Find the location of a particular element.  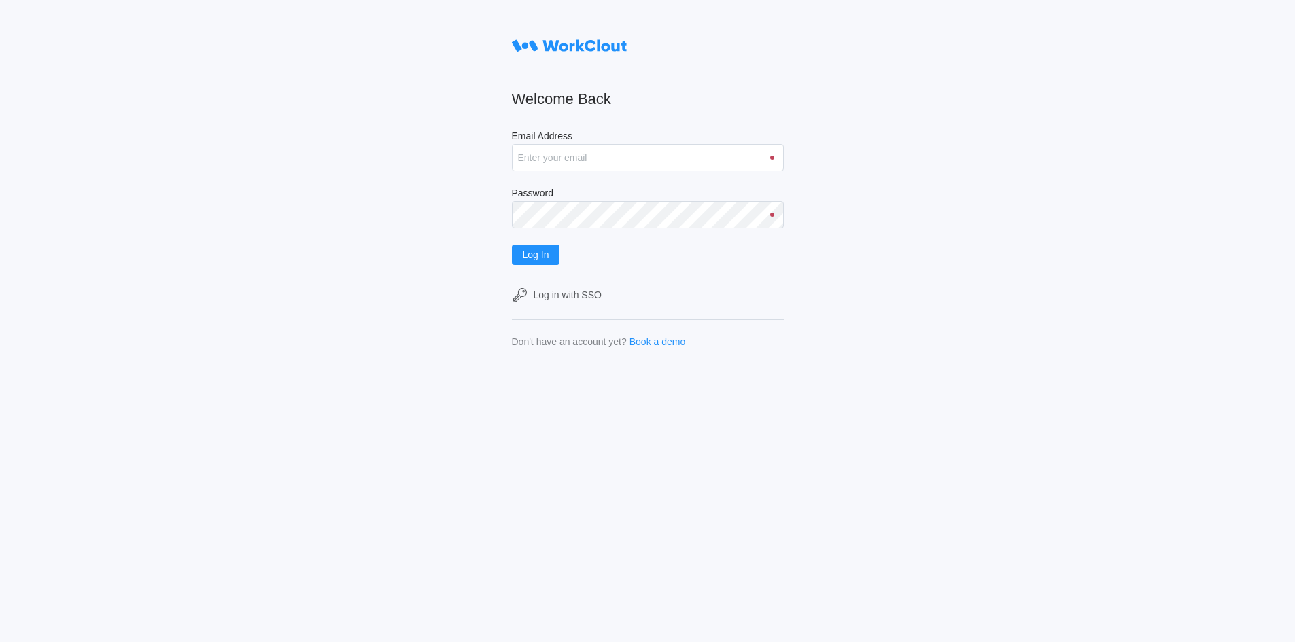

a: Log in with SSO is located at coordinates (648, 295).